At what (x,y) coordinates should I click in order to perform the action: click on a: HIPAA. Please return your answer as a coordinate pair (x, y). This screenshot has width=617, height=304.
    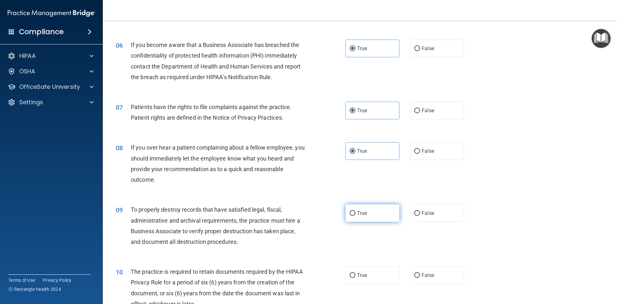
    Looking at the image, I should click on (50, 56).